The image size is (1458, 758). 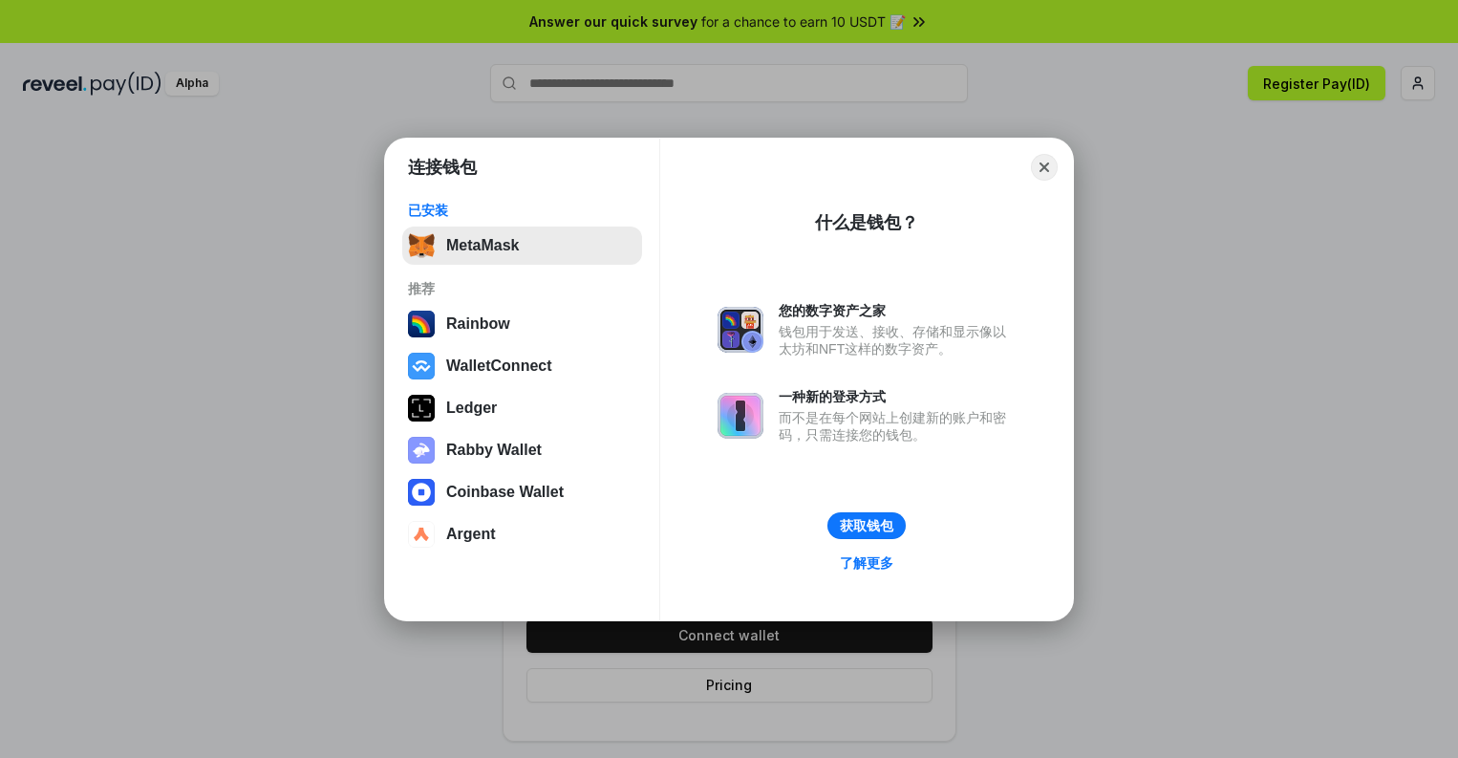 I want to click on div: 钱包用于发送、接收、存储和显示像以太坊和NFT这样的数字资产。, so click(x=897, y=340).